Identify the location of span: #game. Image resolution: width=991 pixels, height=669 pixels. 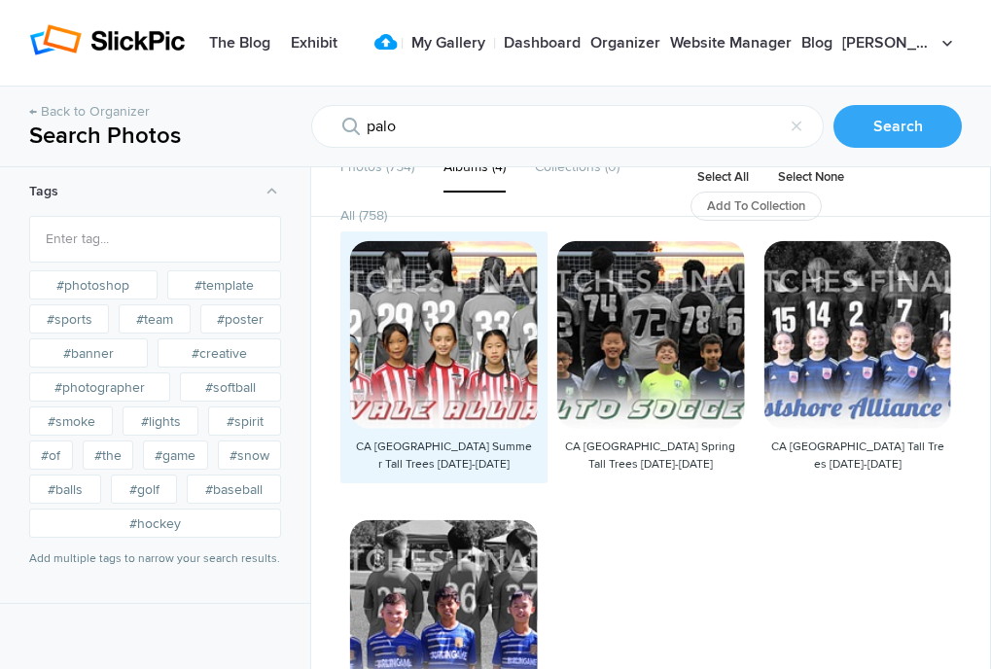
(175, 456).